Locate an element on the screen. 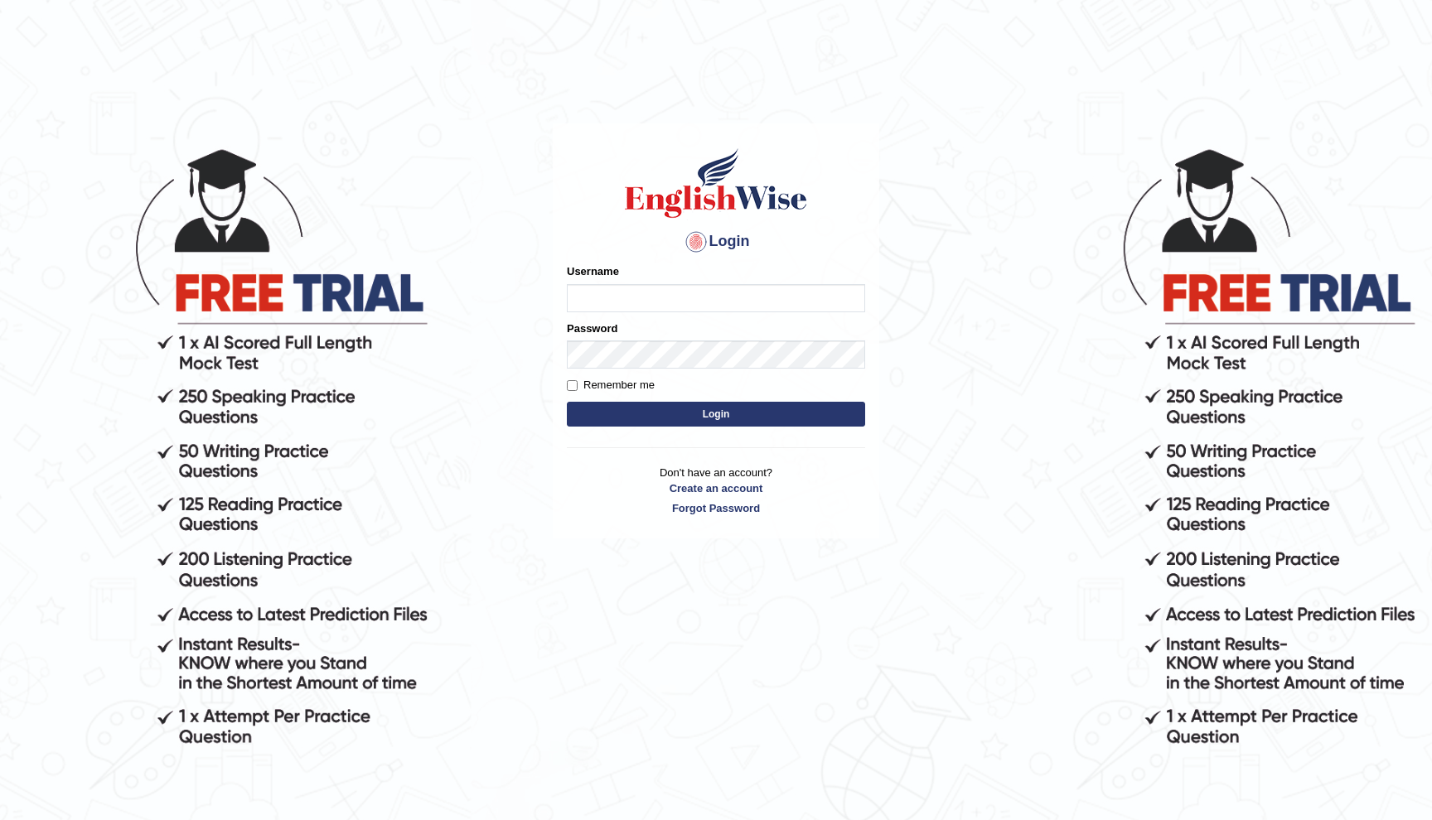  label: Remember me is located at coordinates (611, 385).